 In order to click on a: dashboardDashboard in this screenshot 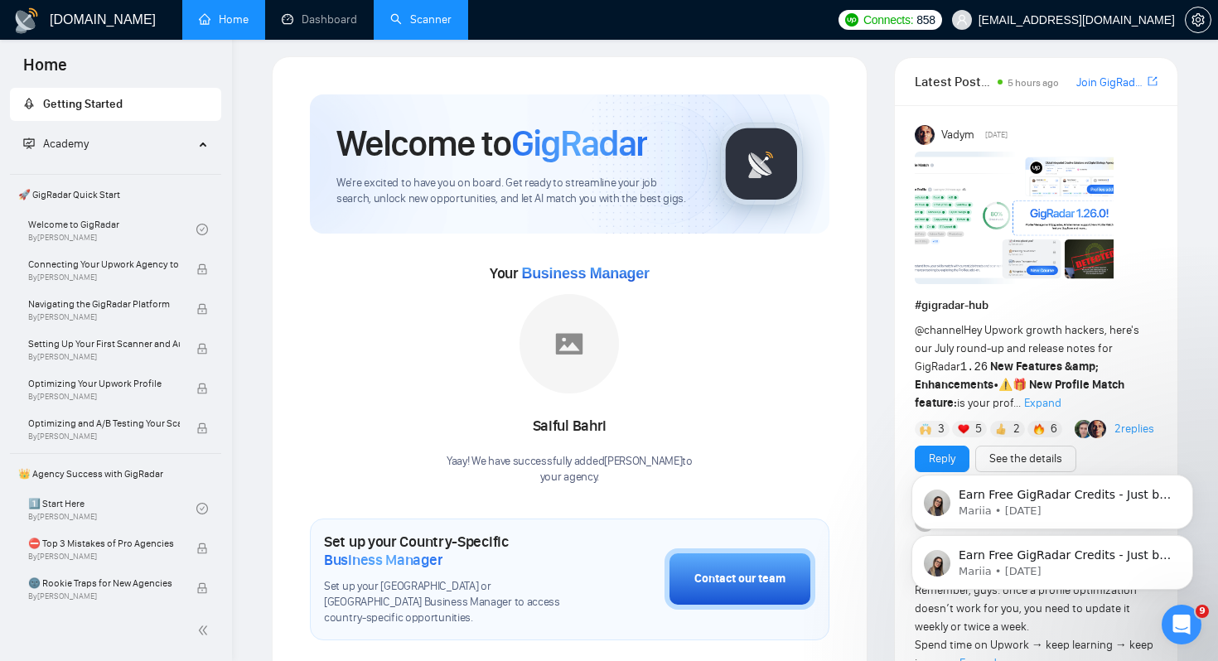, I will do `click(319, 19)`.